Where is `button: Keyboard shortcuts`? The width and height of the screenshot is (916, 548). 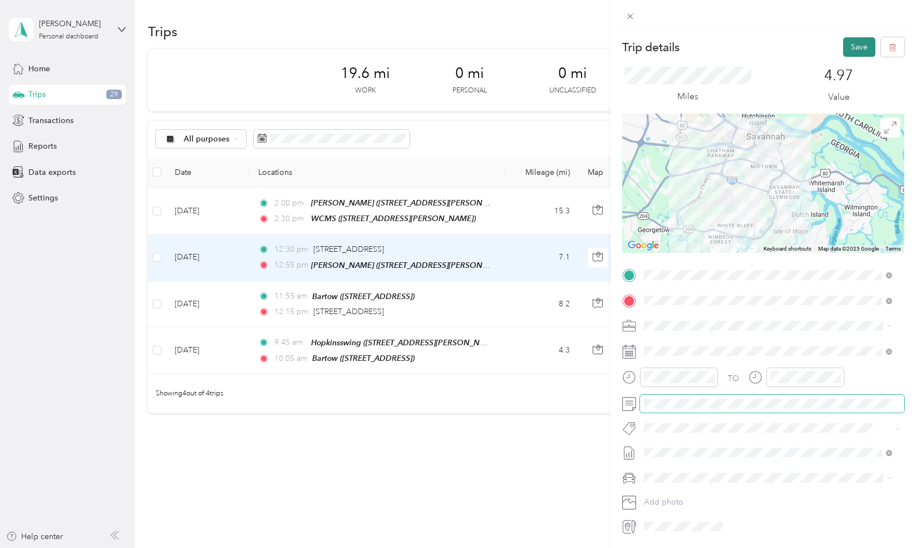 button: Keyboard shortcuts is located at coordinates (787, 249).